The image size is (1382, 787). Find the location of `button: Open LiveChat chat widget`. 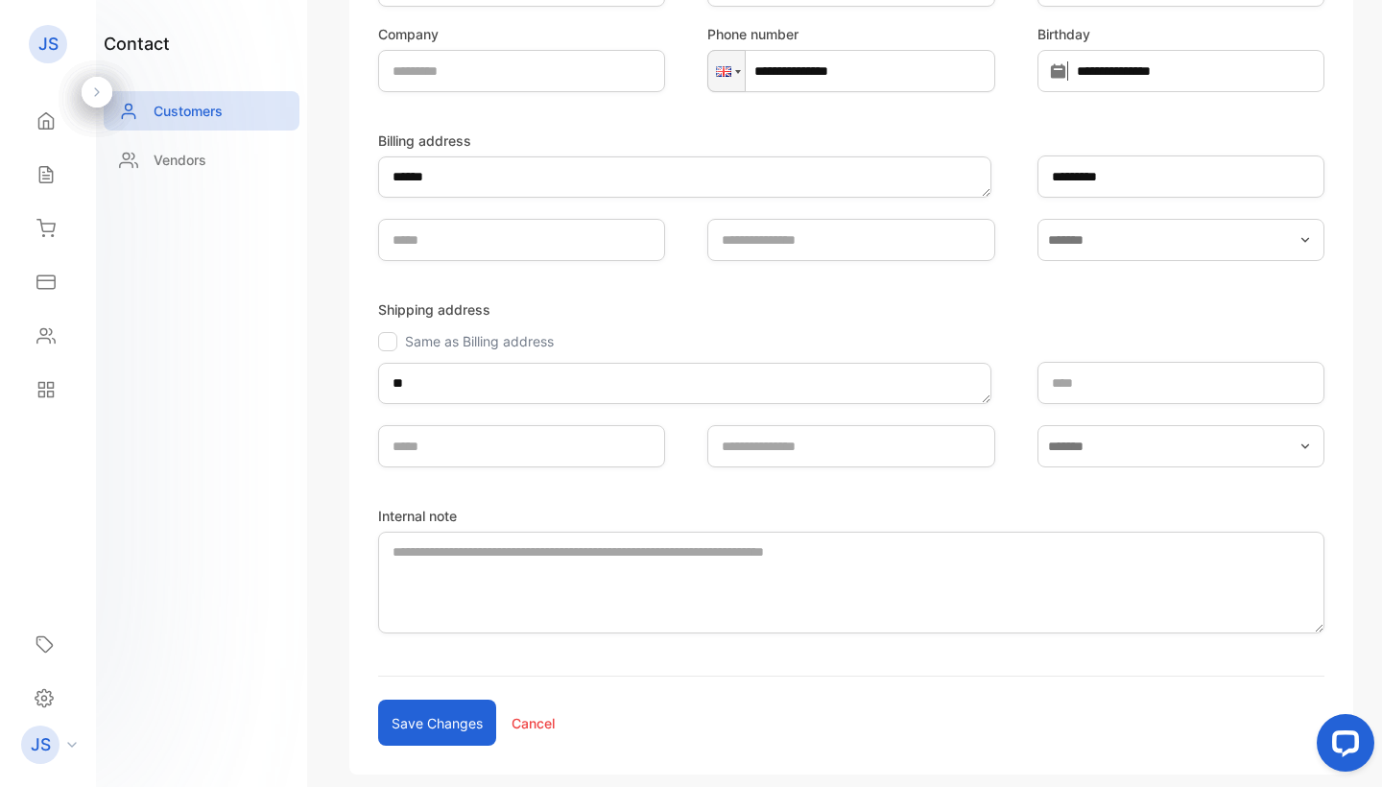

button: Open LiveChat chat widget is located at coordinates (44, 36).